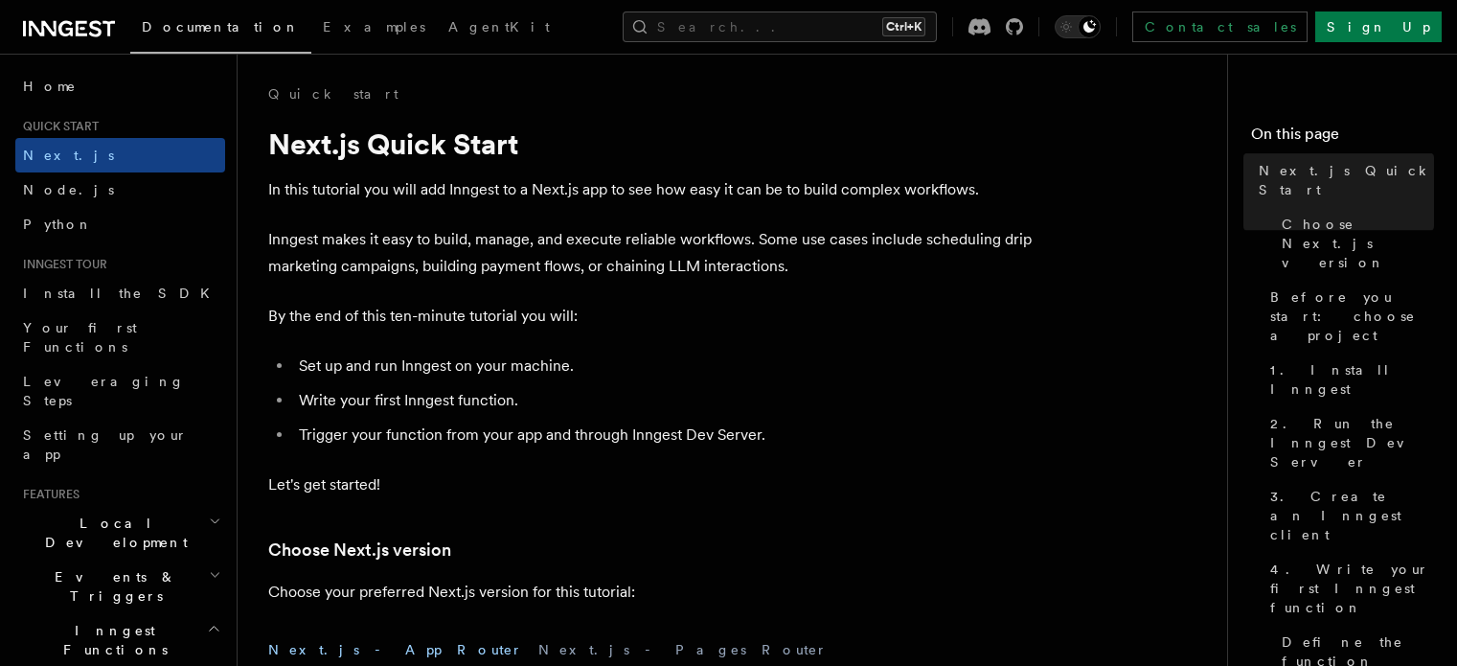 The height and width of the screenshot is (666, 1457). I want to click on span: Events & Triggers, so click(112, 586).